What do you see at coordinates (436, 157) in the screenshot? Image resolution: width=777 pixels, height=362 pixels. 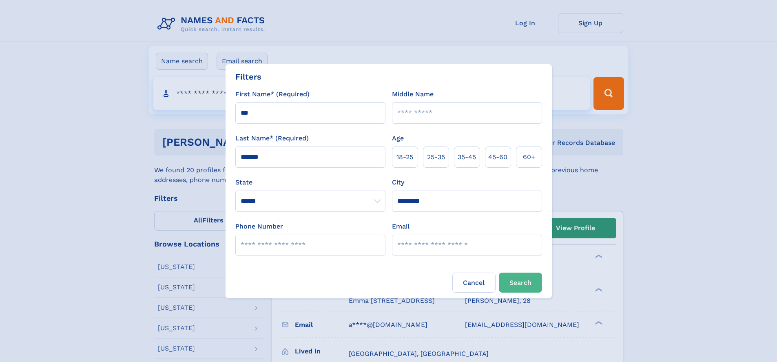 I see `span: 25‑35` at bounding box center [436, 157].